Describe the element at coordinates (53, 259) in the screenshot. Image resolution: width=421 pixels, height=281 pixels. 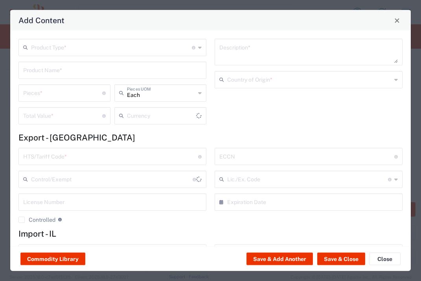
I see `button: Commodity Library` at that location.